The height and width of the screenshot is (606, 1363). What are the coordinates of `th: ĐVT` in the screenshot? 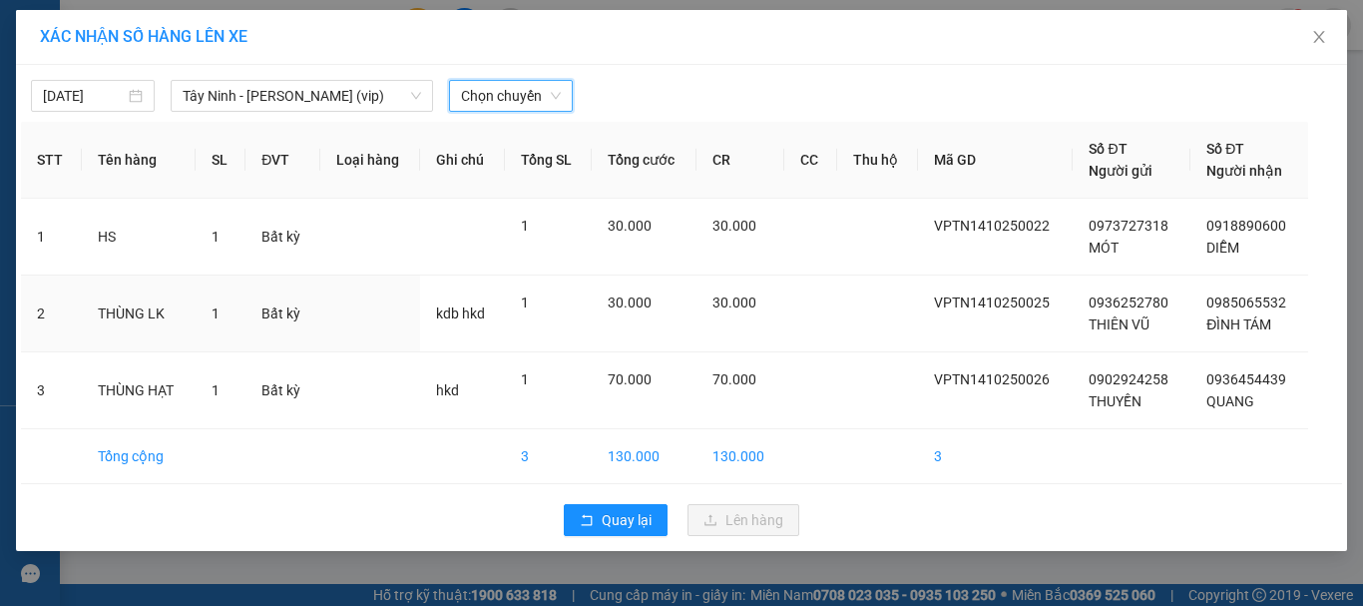 It's located at (282, 160).